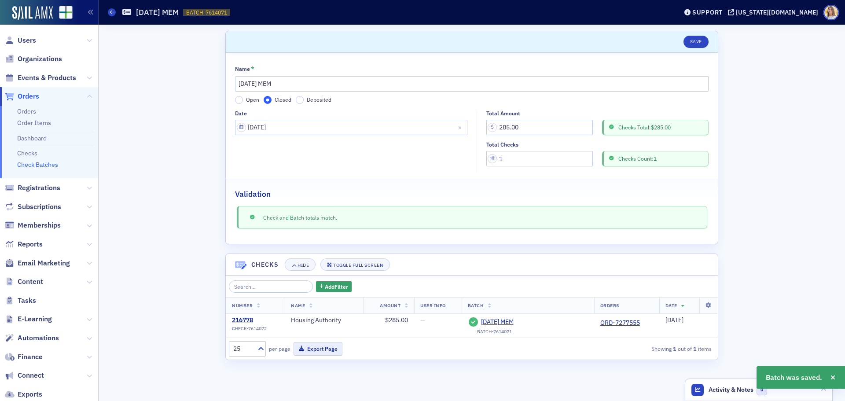  What do you see at coordinates (358, 265) in the screenshot?
I see `div: Toggle Full Screen` at bounding box center [358, 265].